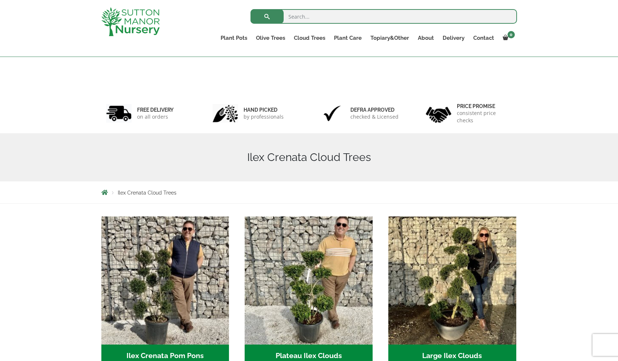  Describe the element at coordinates (131, 22) in the screenshot. I see `img: logo` at that location.